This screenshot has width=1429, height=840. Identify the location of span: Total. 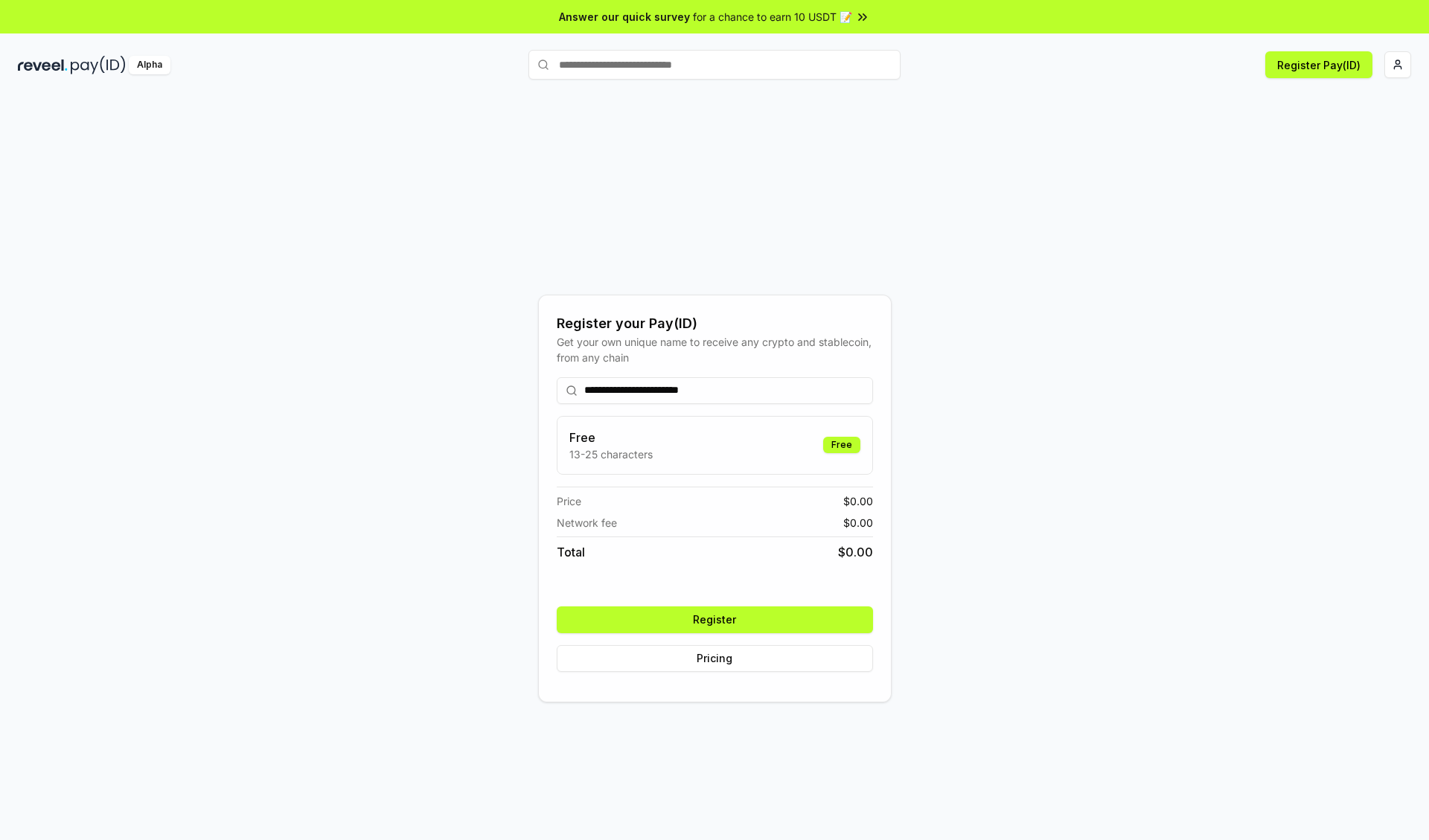
(571, 552).